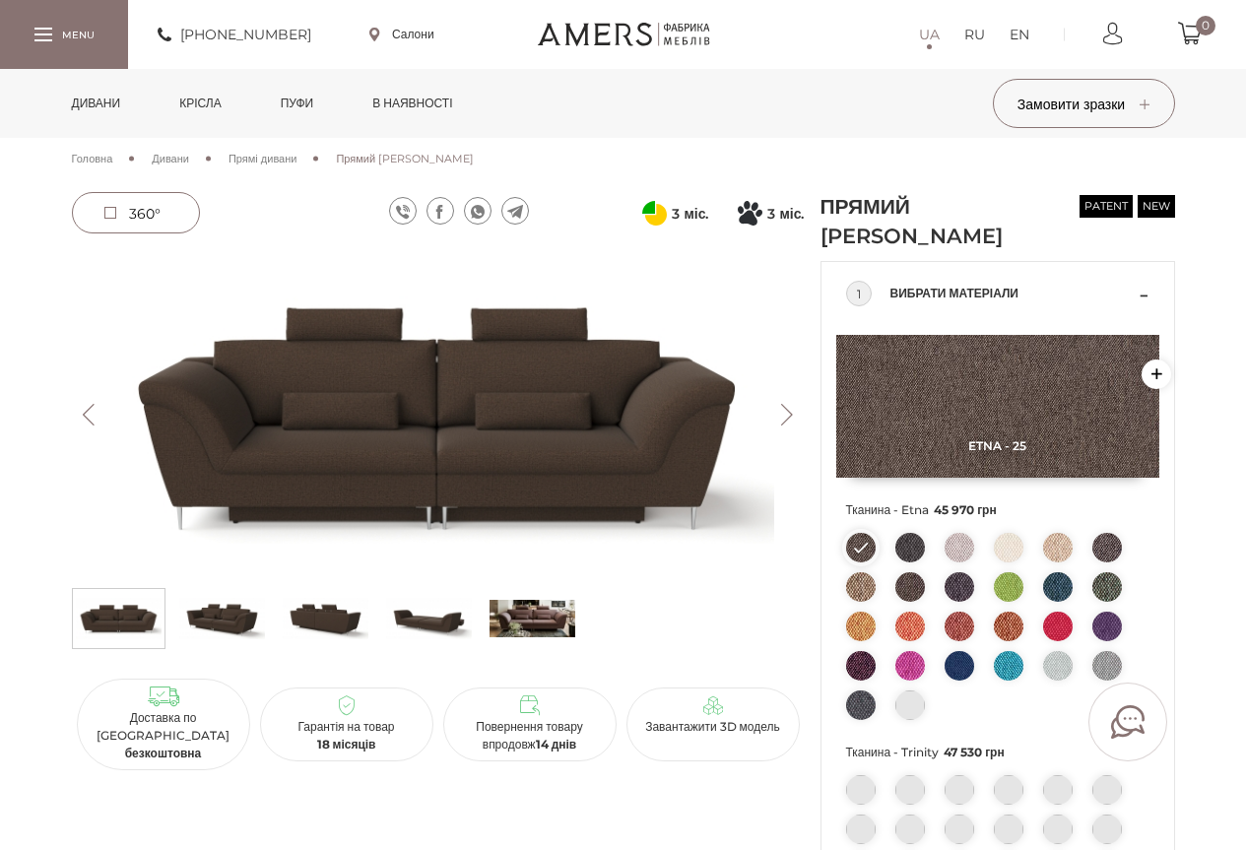 Image resolution: width=1246 pixels, height=850 pixels. Describe the element at coordinates (163, 752) in the screenshot. I see `b: безкоштовна` at that location.